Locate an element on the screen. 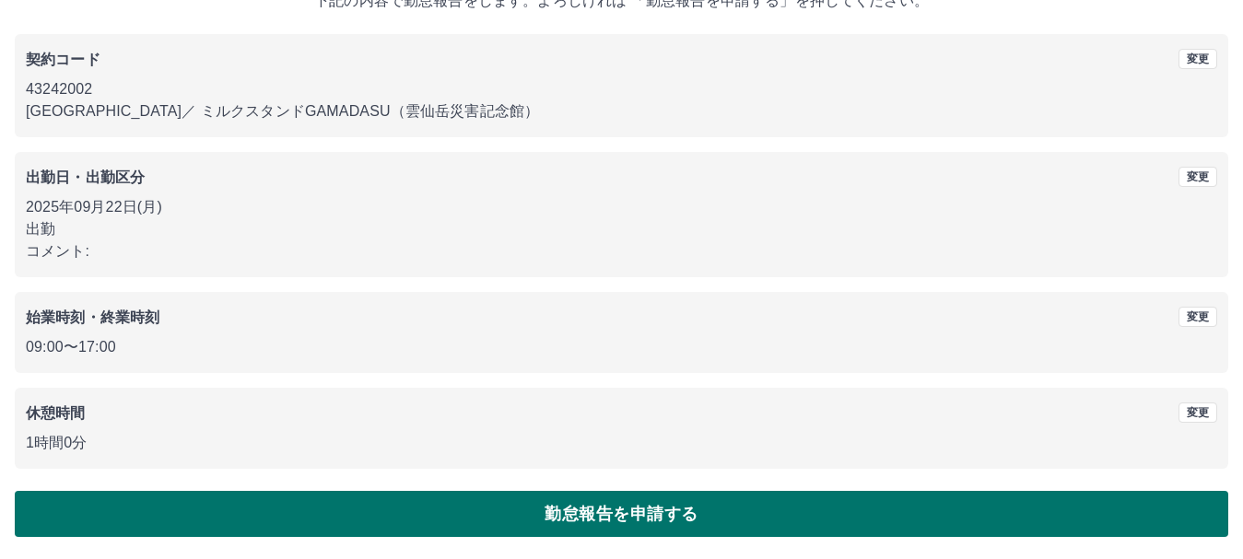  b: 休憩時間 is located at coordinates (55, 413).